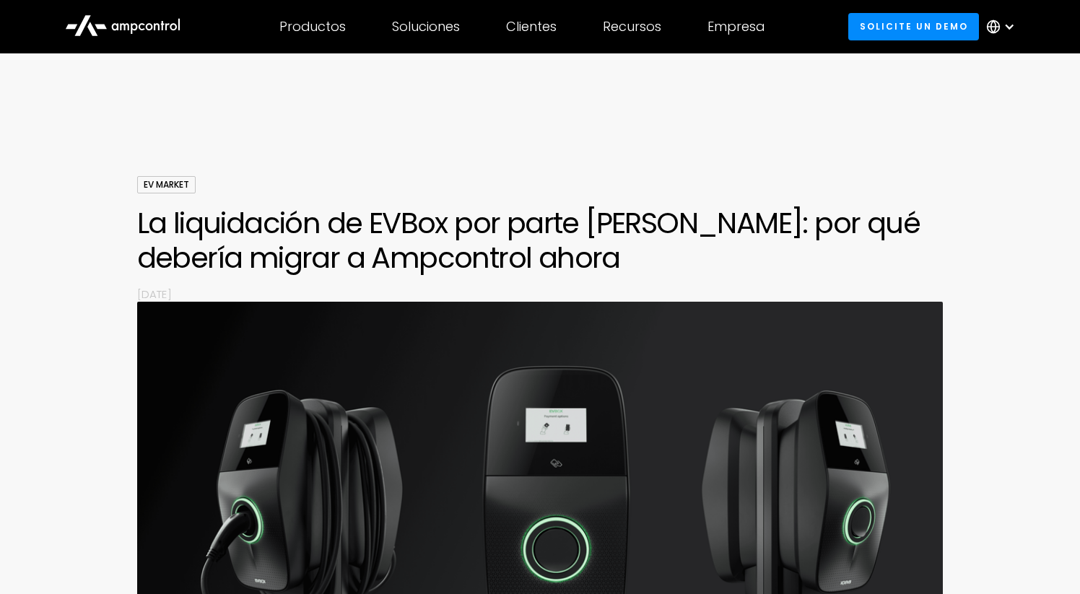 The image size is (1080, 594). Describe the element at coordinates (312, 27) in the screenshot. I see `div: Productos` at that location.